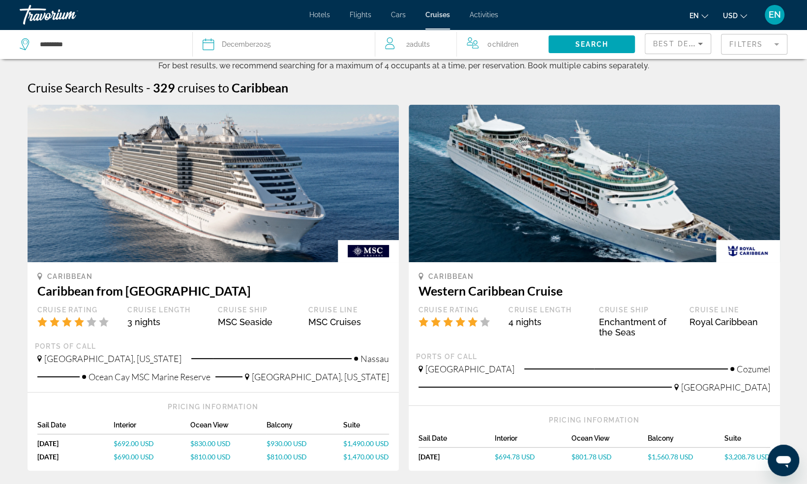 This screenshot has width=807, height=484. What do you see at coordinates (505, 44) in the screenshot?
I see `span: Children` at bounding box center [505, 44].